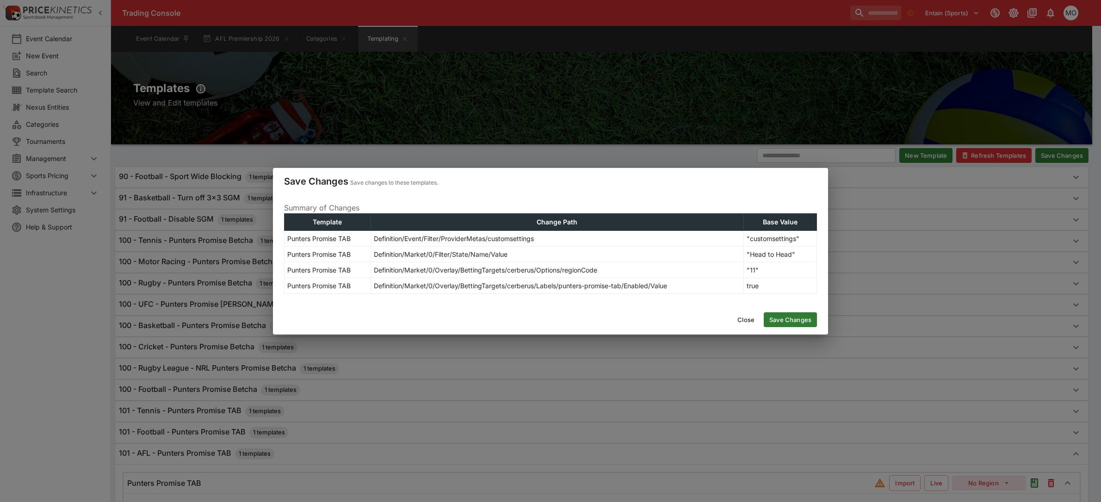  What do you see at coordinates (485, 270) in the screenshot?
I see `p: Definition/Market/0/Overlay/BettingTargets/cerberus/Options/regionCode` at bounding box center [485, 270].